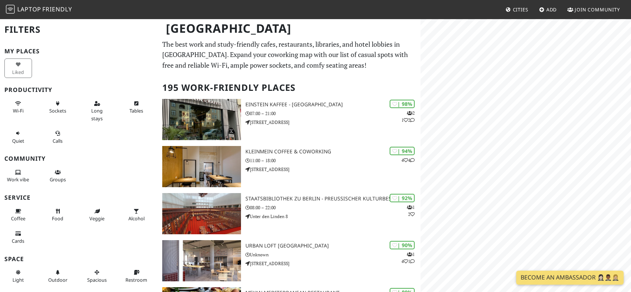 The height and width of the screenshot is (292, 631). What do you see at coordinates (57, 215) in the screenshot?
I see `button: Food` at bounding box center [57, 215].